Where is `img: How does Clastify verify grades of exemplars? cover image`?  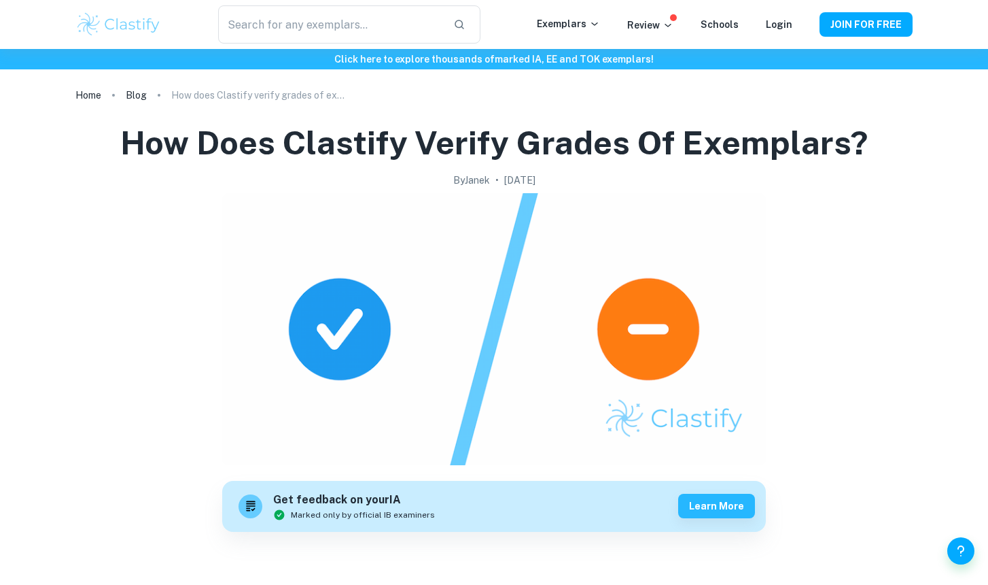 img: How does Clastify verify grades of exemplars? cover image is located at coordinates (494, 329).